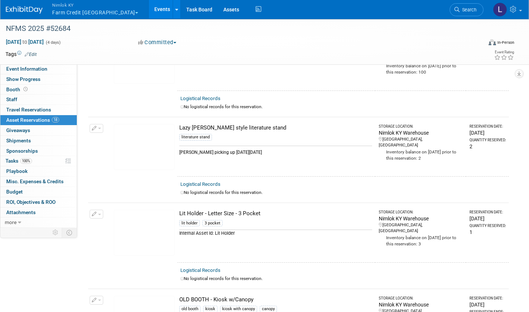 This screenshot has width=529, height=312. I want to click on div: lit holder, so click(190, 223).